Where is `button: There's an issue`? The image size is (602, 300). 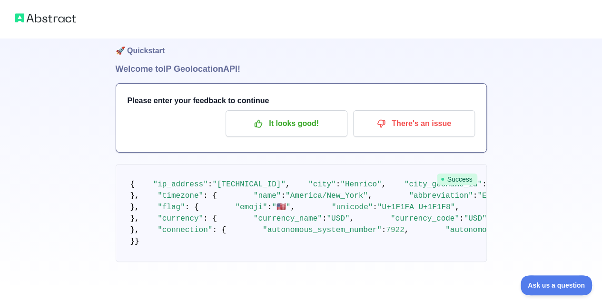
button: There's an issue is located at coordinates (414, 124).